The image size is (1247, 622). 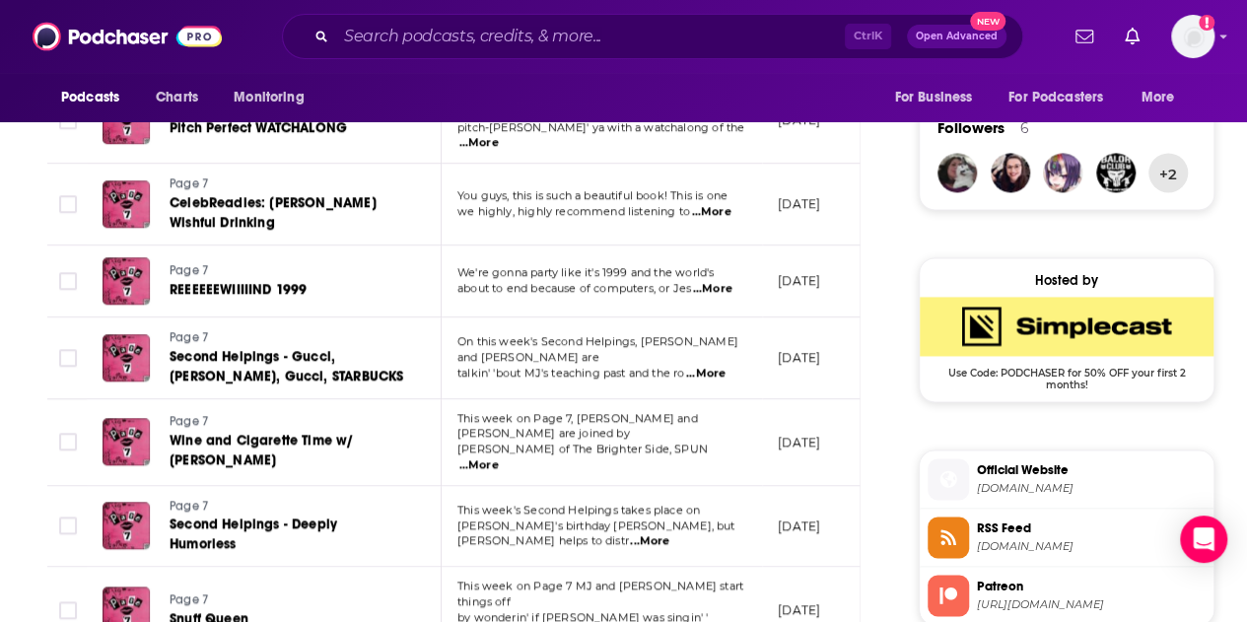 What do you see at coordinates (1192, 36) in the screenshot?
I see `span: Logged in as veronica.smith` at bounding box center [1192, 36].